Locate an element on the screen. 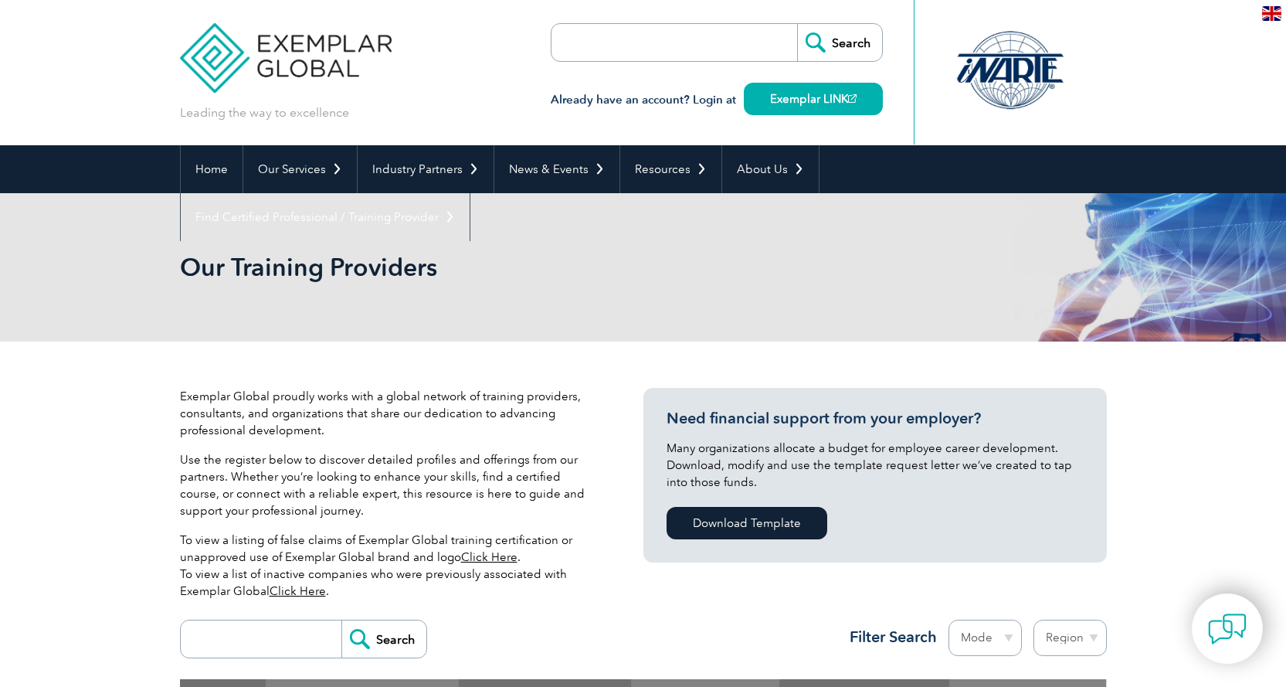 The width and height of the screenshot is (1286, 687). p: To view a listing of false claims of Exemplar Global training certification or unapproved use of ... is located at coordinates (389, 565).